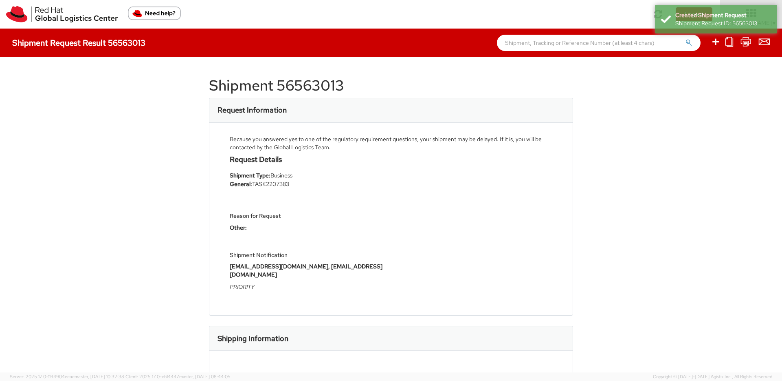 The height and width of the screenshot is (381, 782). What do you see at coordinates (154, 13) in the screenshot?
I see `button: Need help?` at bounding box center [154, 13].